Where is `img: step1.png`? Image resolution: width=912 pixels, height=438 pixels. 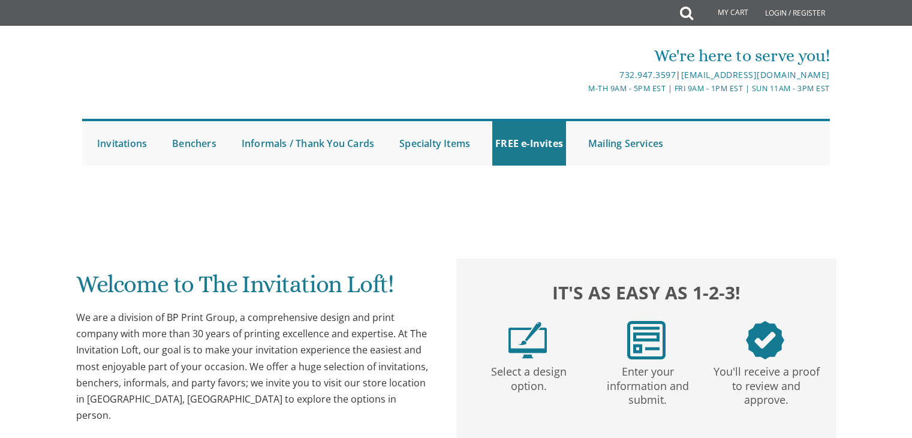 img: step1.png is located at coordinates (528, 340).